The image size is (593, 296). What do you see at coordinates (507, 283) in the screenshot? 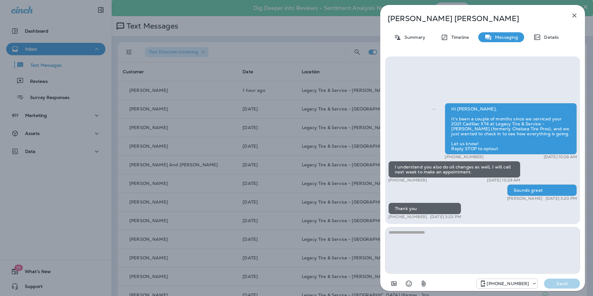
I see `div: +1 (205) 606-2088` at bounding box center [507, 283].